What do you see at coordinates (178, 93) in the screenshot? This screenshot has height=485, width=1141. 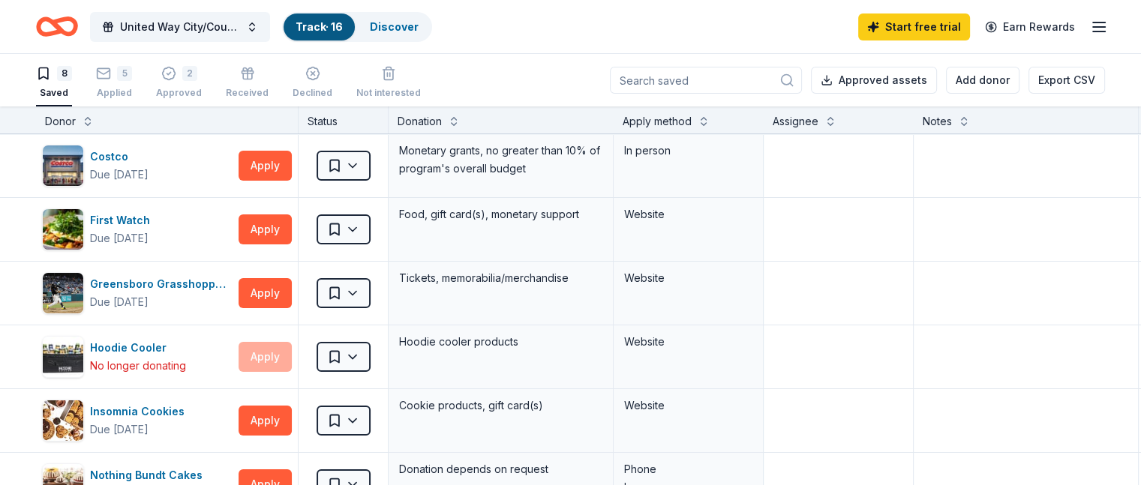 I see `div: Approved` at bounding box center [178, 93].